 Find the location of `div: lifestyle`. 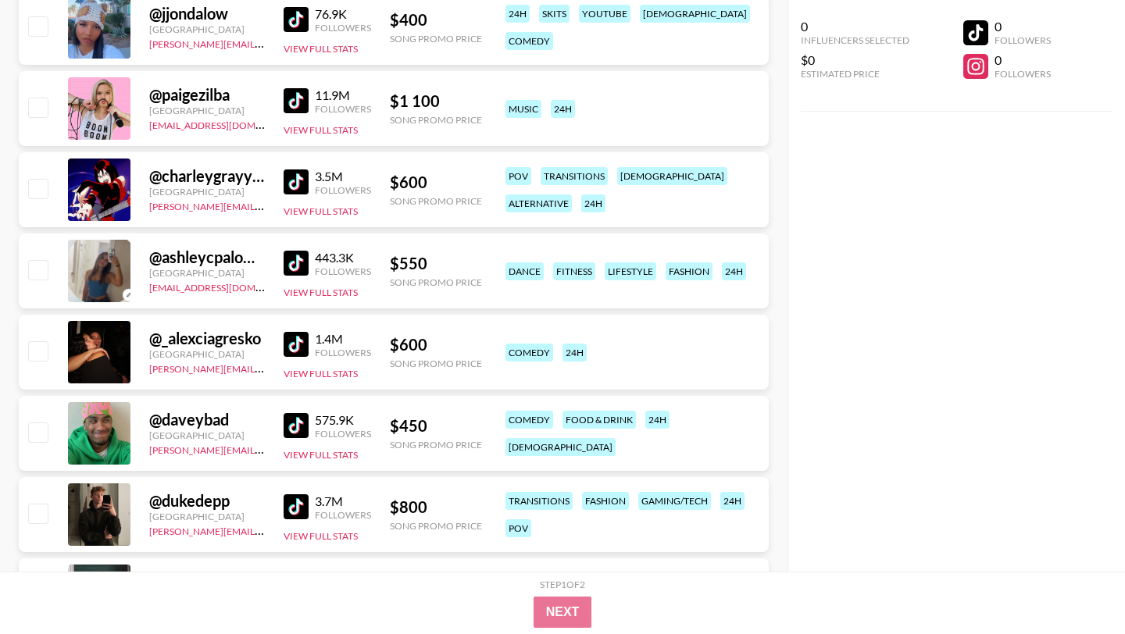

div: lifestyle is located at coordinates (630, 271).